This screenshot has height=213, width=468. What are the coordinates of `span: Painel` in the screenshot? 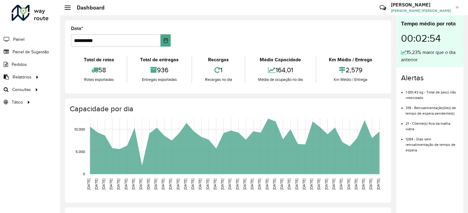 It's located at (19, 39).